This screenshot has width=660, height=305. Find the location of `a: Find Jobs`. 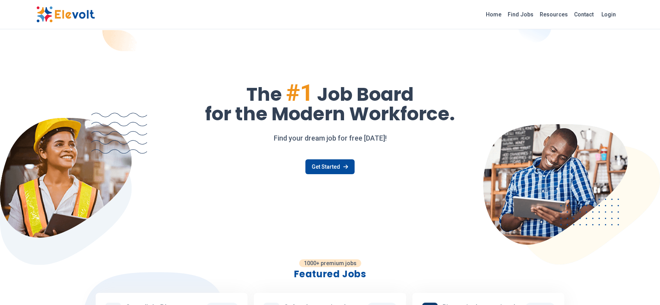

a: Find Jobs is located at coordinates (521, 14).